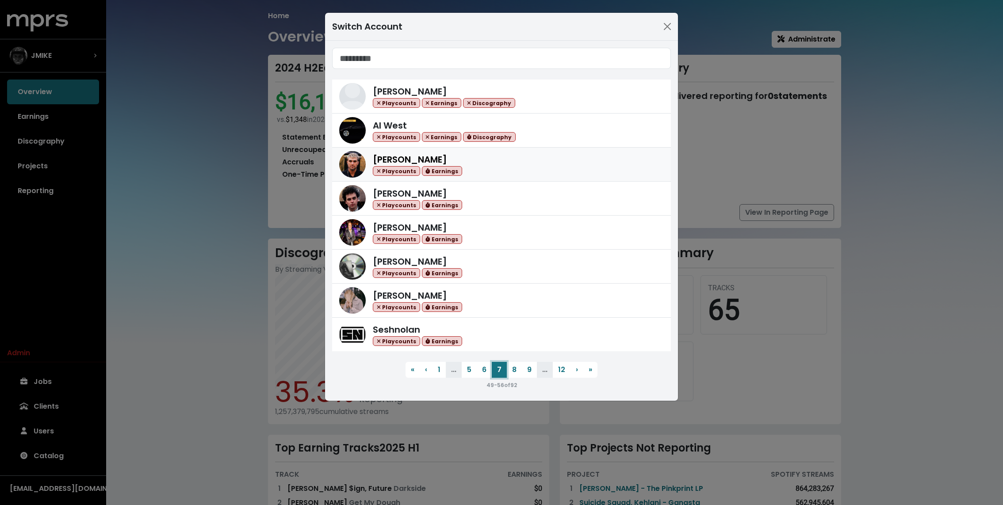  I want to click on img: Richie Souf, so click(352, 301).